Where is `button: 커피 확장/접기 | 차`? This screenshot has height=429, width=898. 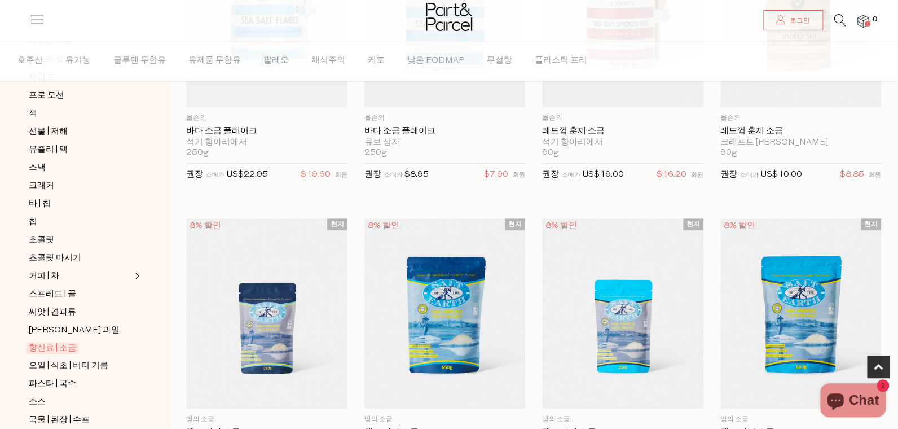 button: 커피 확장/접기 | 차 is located at coordinates (136, 276).